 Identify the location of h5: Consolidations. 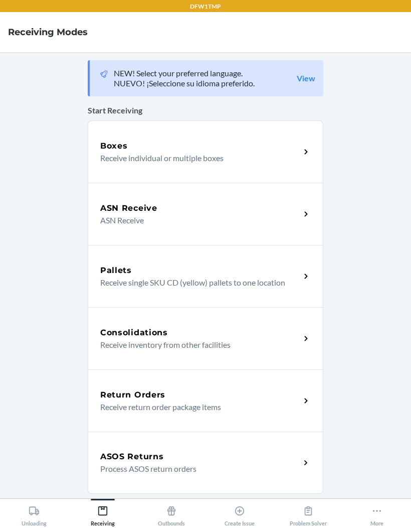
(134, 333).